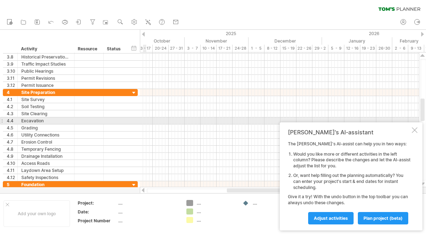  What do you see at coordinates (46, 85) in the screenshot?
I see `div: Permit Issuance` at bounding box center [46, 85].